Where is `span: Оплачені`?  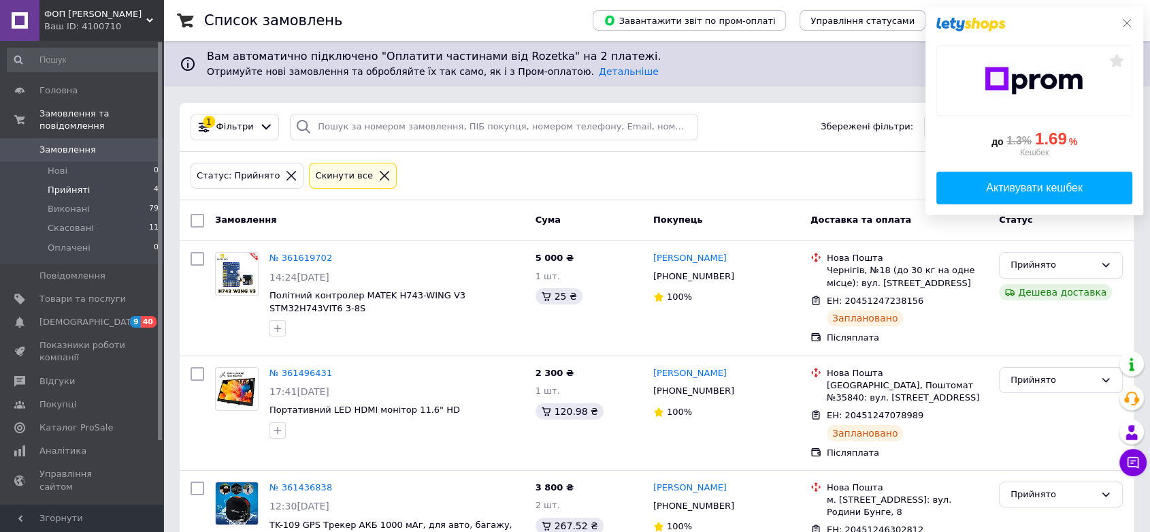
span: Оплачені is located at coordinates (69, 248).